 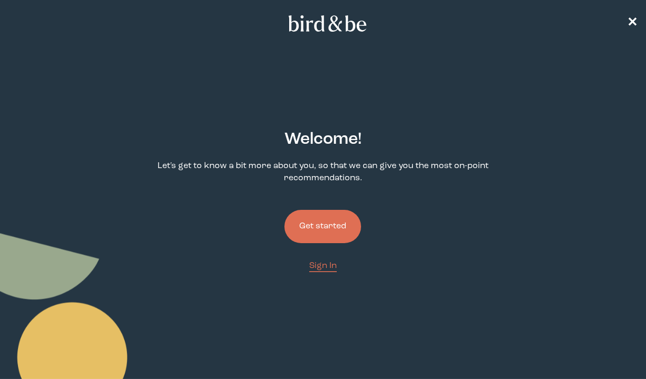 What do you see at coordinates (323, 140) in the screenshot?
I see `h2: Welcome !` at bounding box center [323, 140].